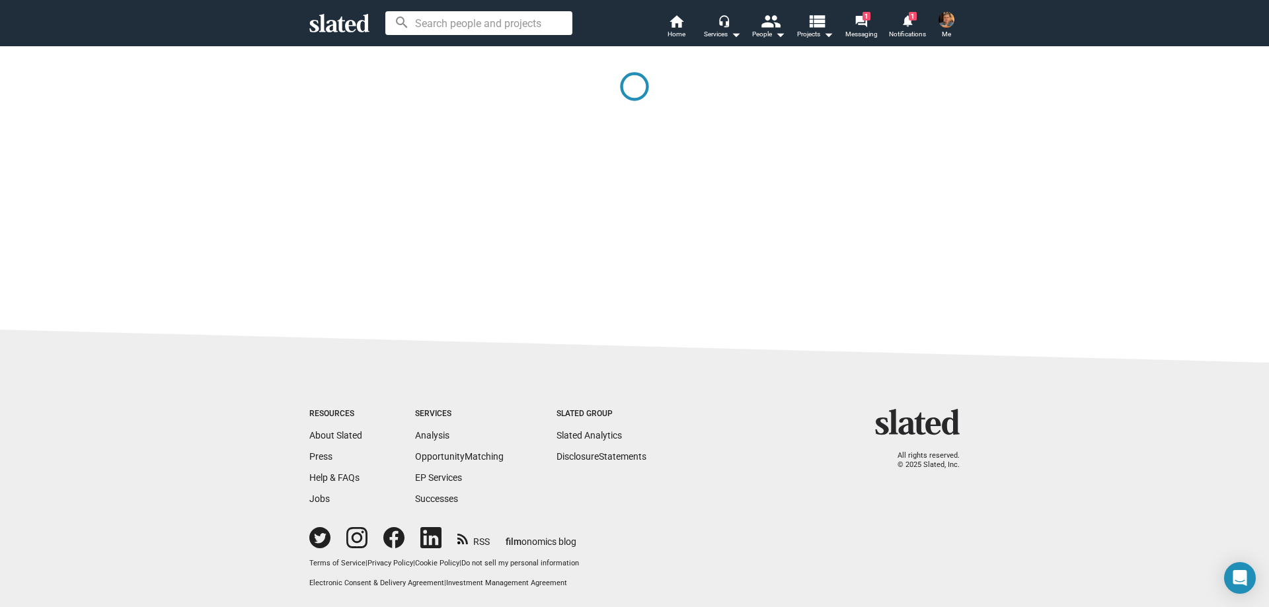  I want to click on span: Notifications, so click(907, 34).